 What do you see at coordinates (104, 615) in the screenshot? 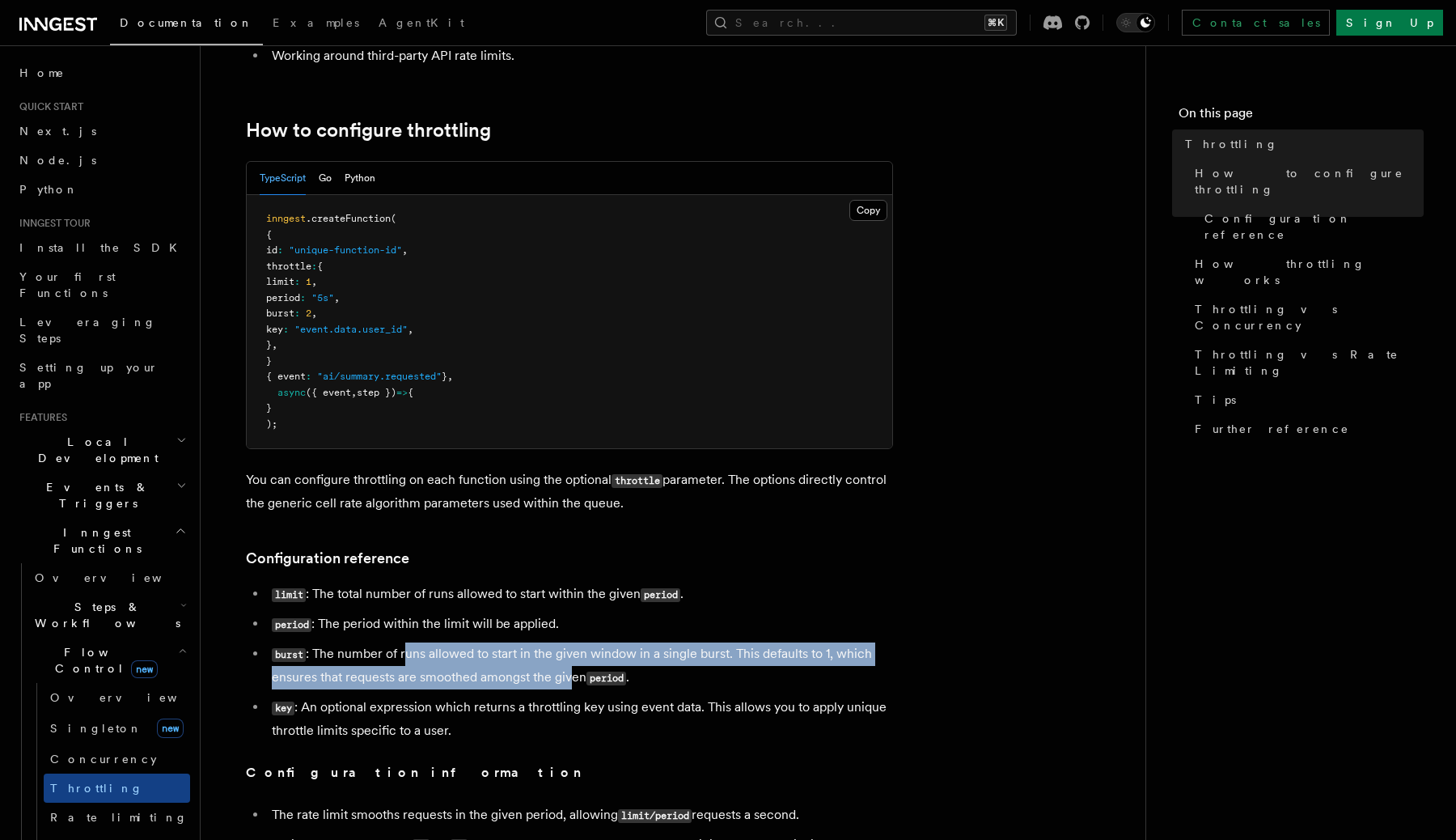
I see `span: Steps & Workflows` at bounding box center [104, 615].